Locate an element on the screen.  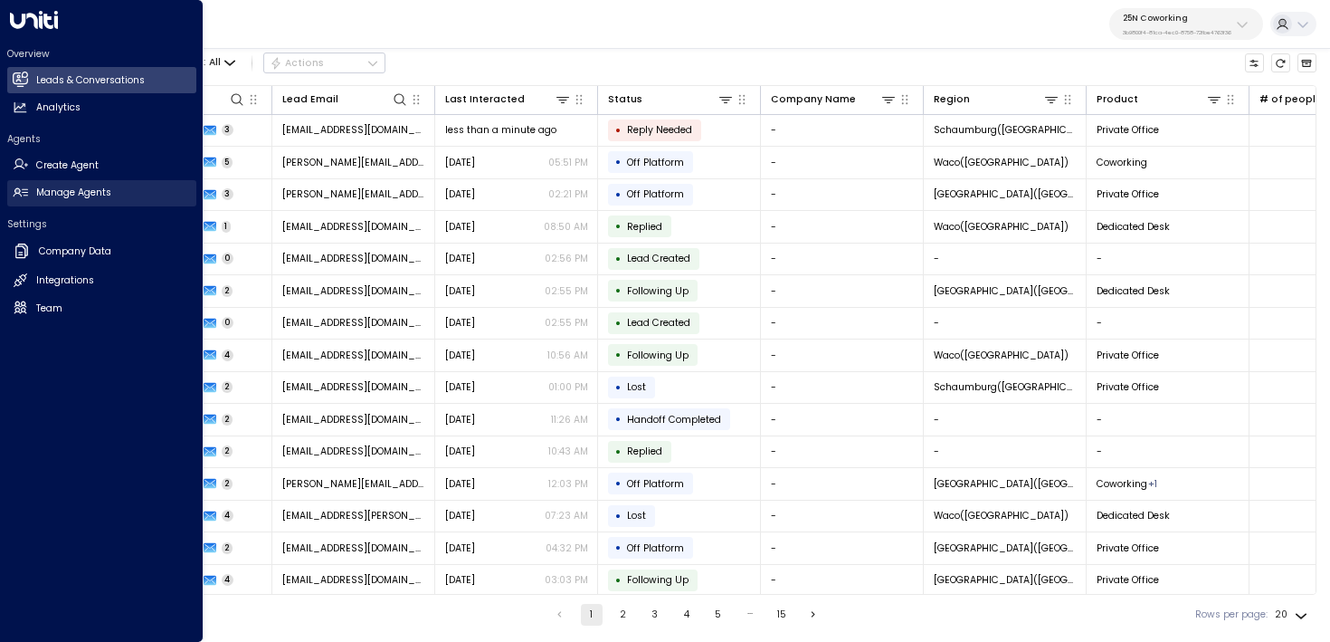
h2: Team is located at coordinates (49, 309).